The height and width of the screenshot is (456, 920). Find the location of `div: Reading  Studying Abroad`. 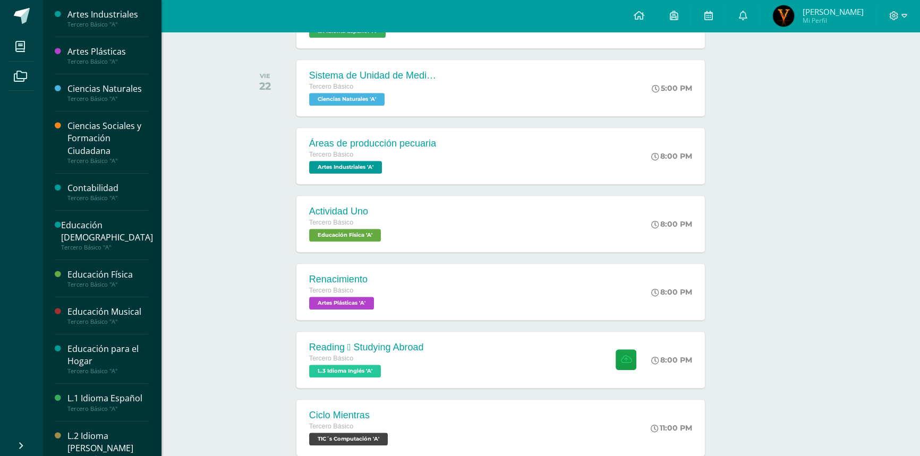

div: Reading  Studying Abroad is located at coordinates (366, 347).